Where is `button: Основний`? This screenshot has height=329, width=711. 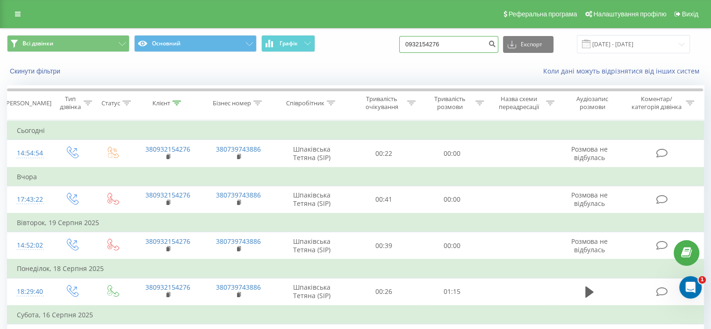
button: Основний is located at coordinates (195, 43).